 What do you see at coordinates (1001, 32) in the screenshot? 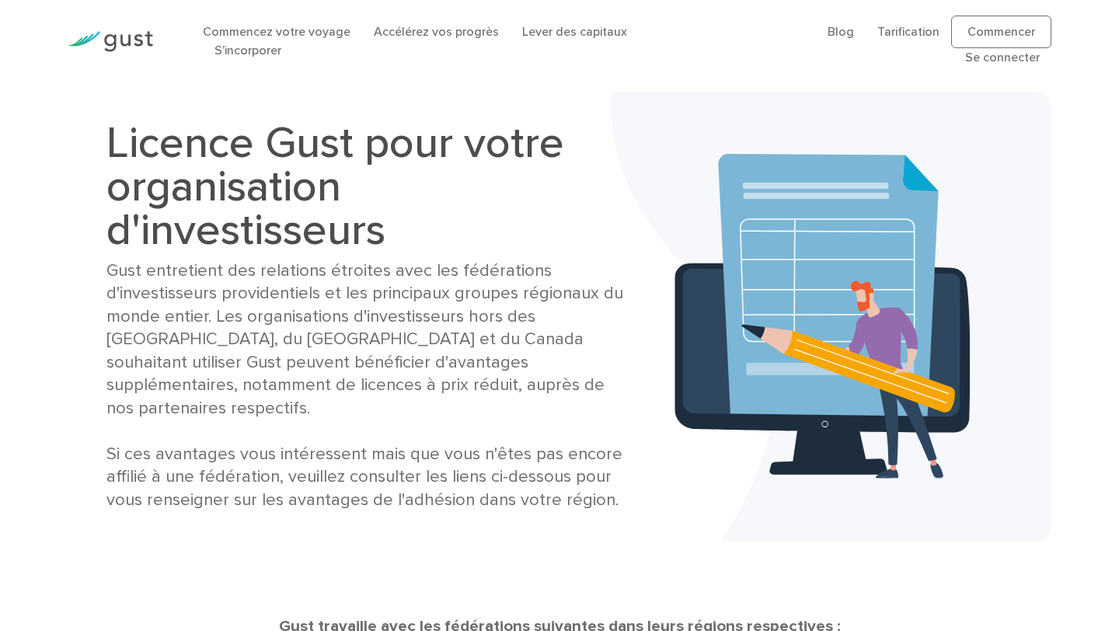
I see `a: Commencer` at bounding box center [1001, 32].